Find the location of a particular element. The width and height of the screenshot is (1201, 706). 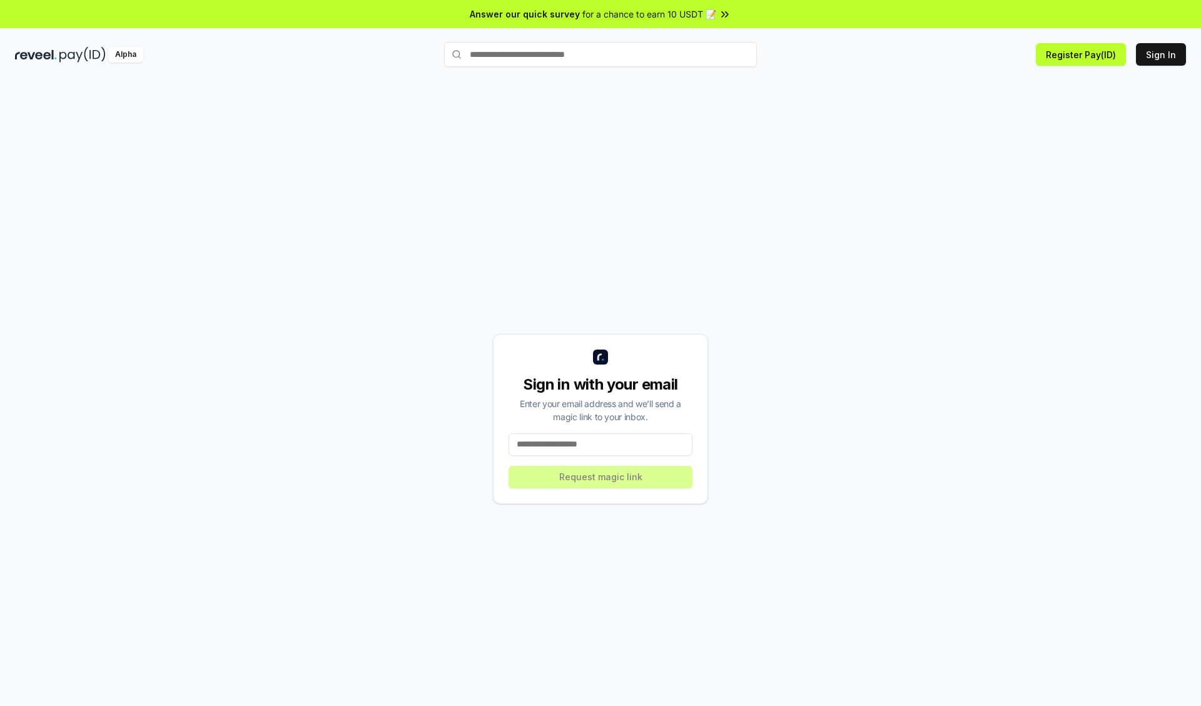

div: Alpha is located at coordinates (126, 54).